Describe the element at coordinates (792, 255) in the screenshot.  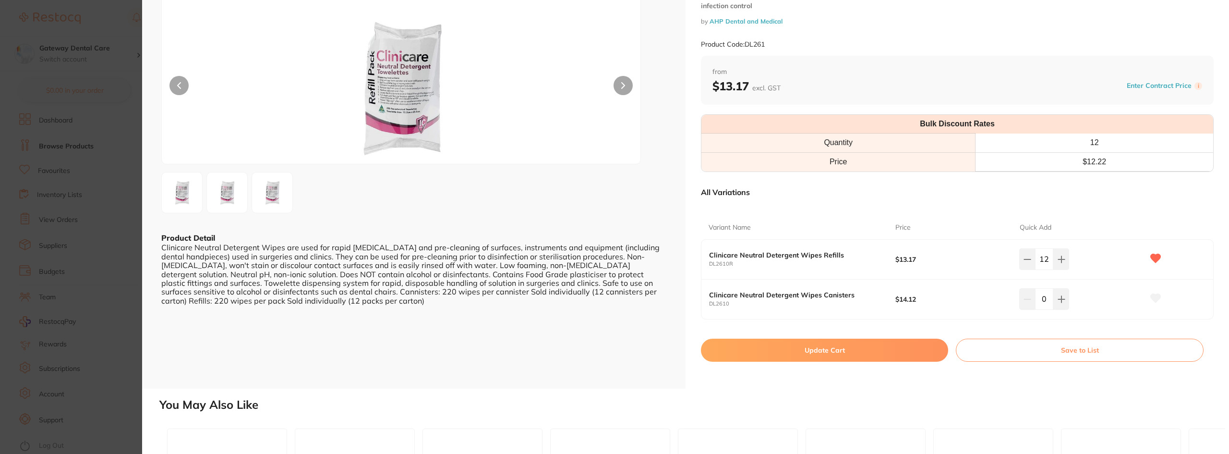
I see `b: Clinicare Neutral Detergent Wipes Refills` at that location.